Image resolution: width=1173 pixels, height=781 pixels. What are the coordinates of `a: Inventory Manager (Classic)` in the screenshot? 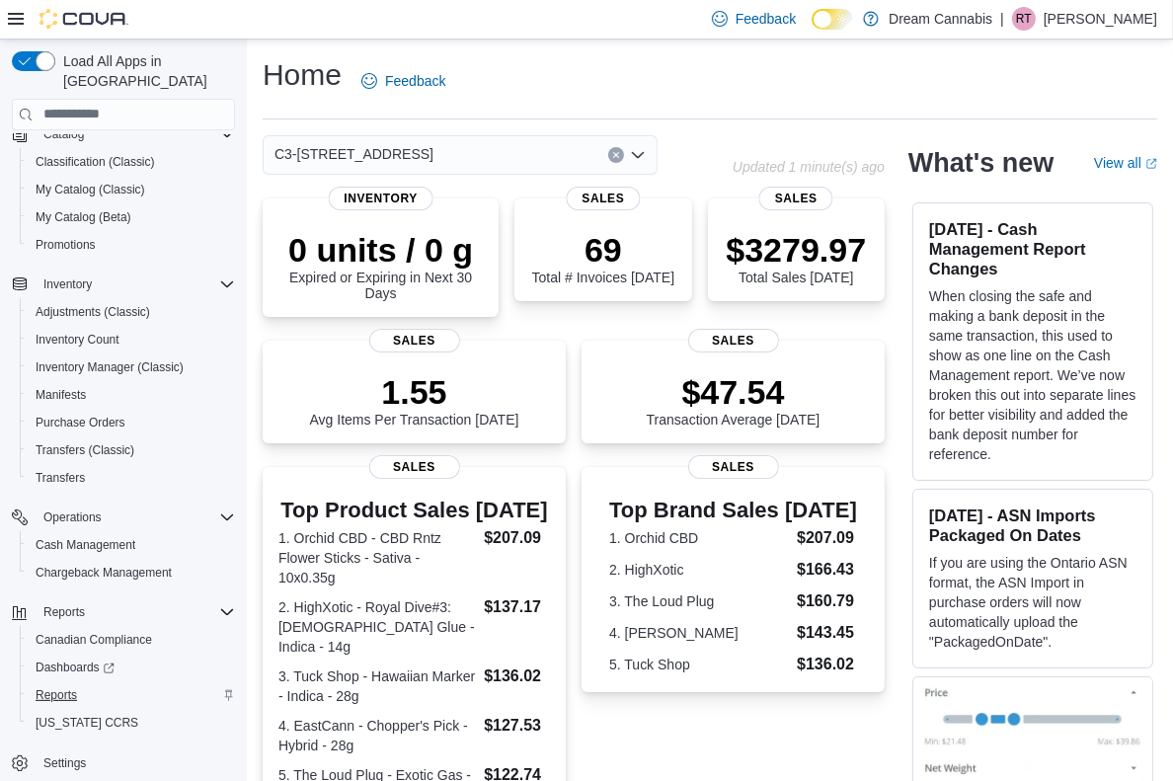 It's located at (110, 367).